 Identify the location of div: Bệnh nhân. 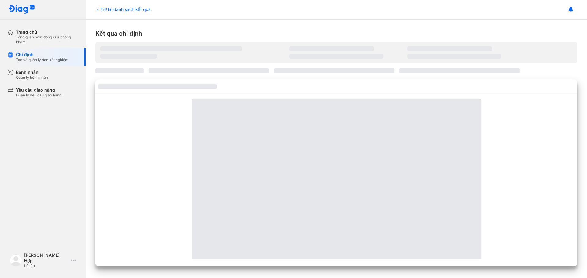
(32, 72).